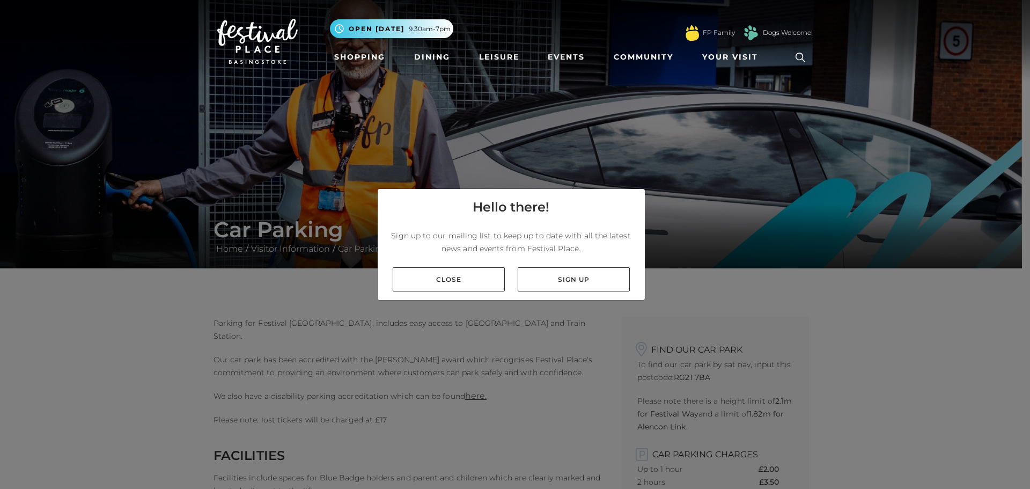  Describe the element at coordinates (430, 29) in the screenshot. I see `span: 9.30am-7pm` at that location.